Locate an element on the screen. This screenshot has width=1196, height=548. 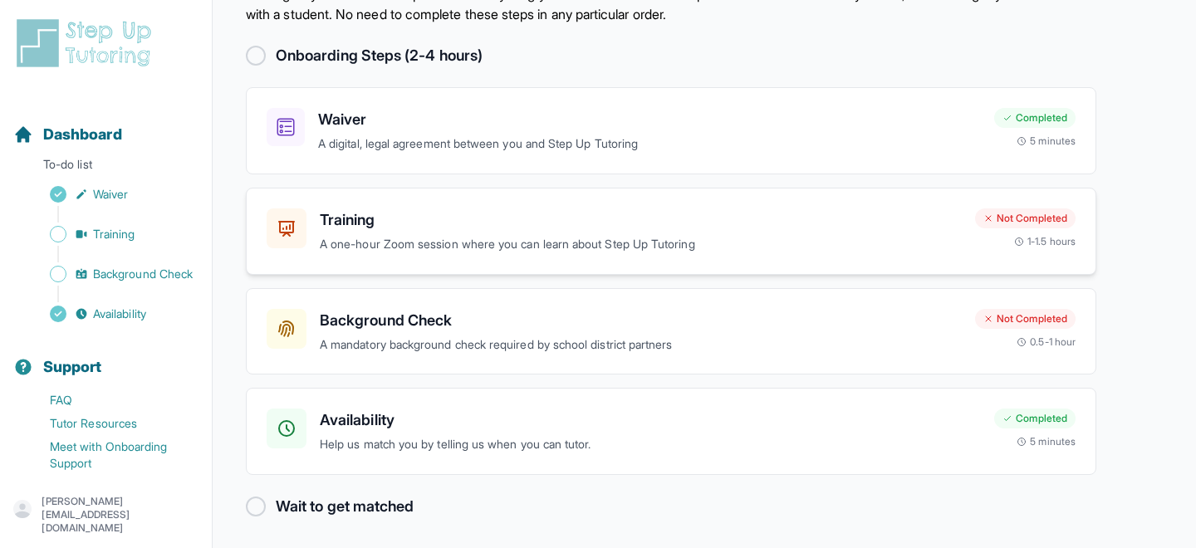
a: Meet with Onboarding Support is located at coordinates (112, 455).